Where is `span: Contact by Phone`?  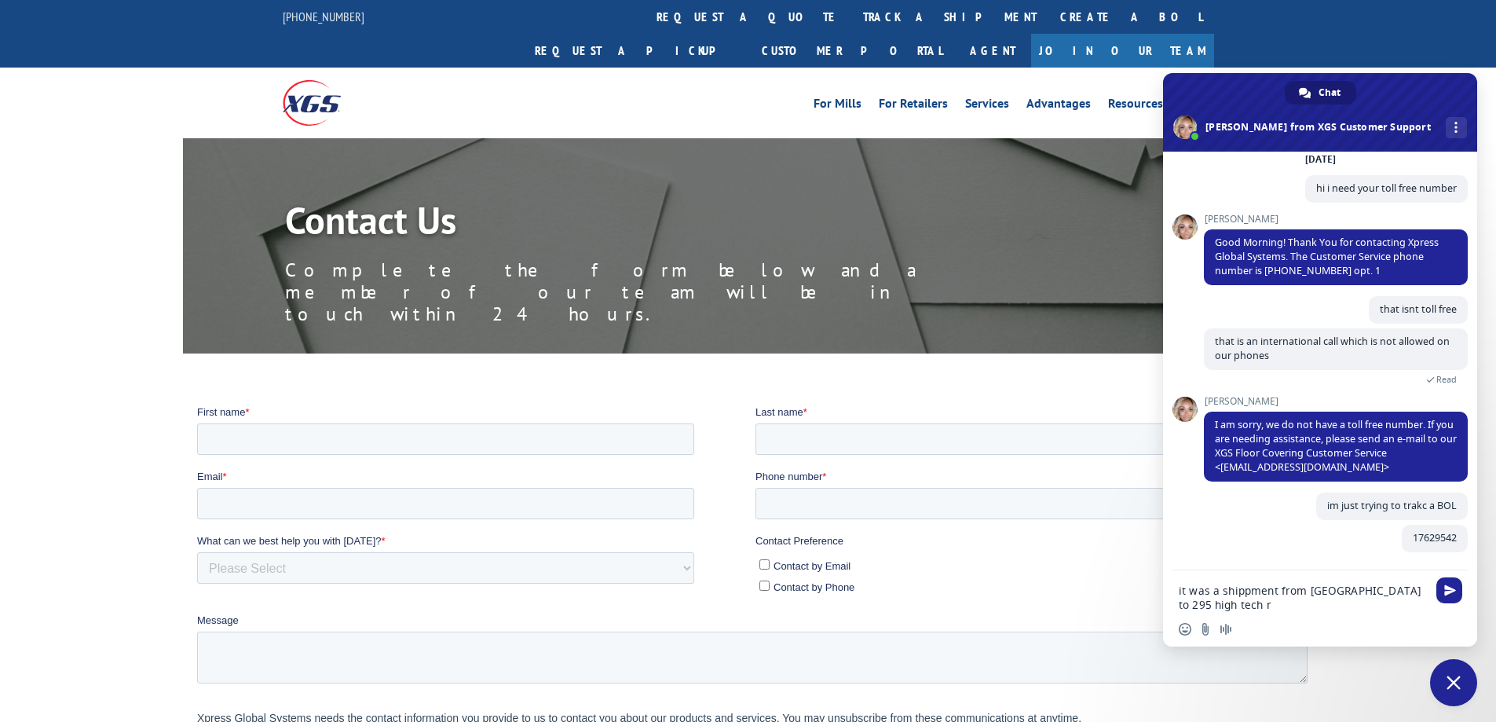
span: Contact by Phone is located at coordinates (616, 182).